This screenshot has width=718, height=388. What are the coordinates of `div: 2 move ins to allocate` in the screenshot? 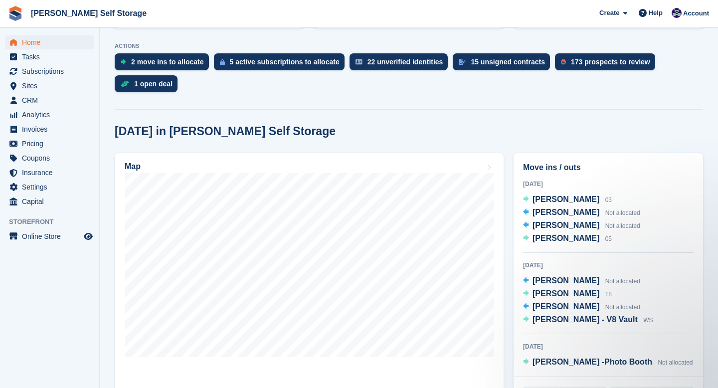 It's located at (167, 62).